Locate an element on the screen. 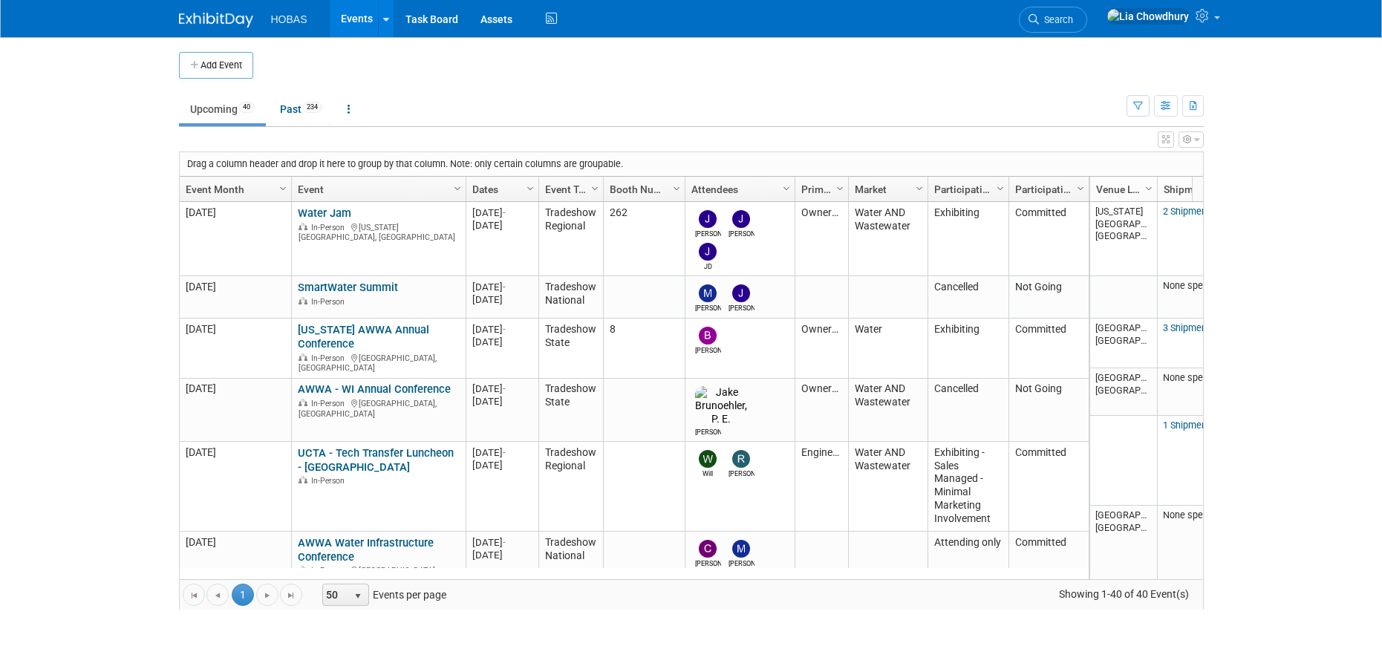 This screenshot has height=672, width=1382. a: Event is located at coordinates (377, 189).